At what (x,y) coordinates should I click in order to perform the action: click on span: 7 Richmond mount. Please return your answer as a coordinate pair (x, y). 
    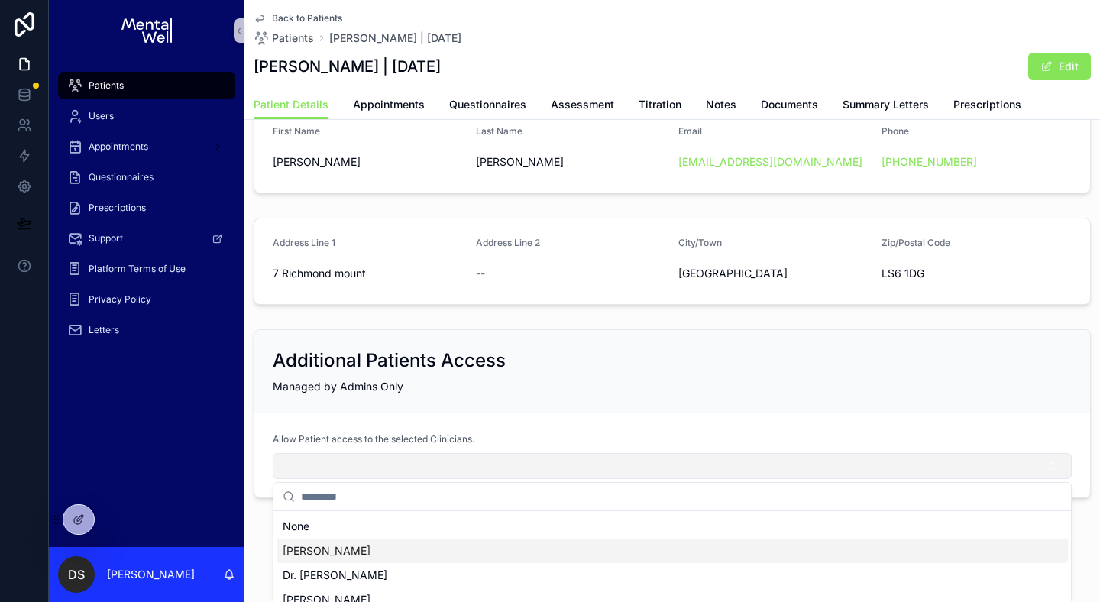
    Looking at the image, I should click on (368, 273).